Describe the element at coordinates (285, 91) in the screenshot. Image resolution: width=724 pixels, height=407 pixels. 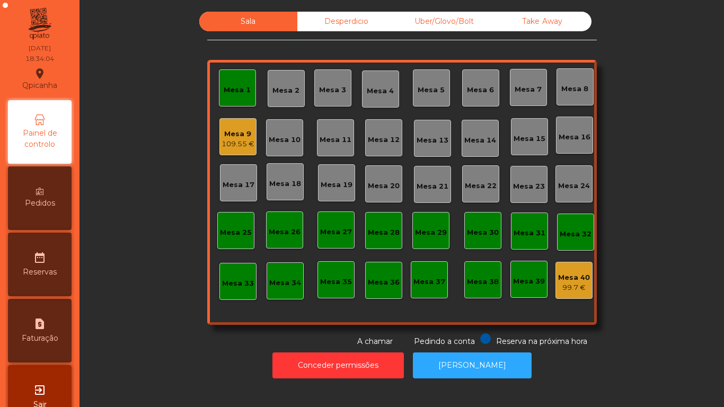
I see `div: Mesa 2` at that location.